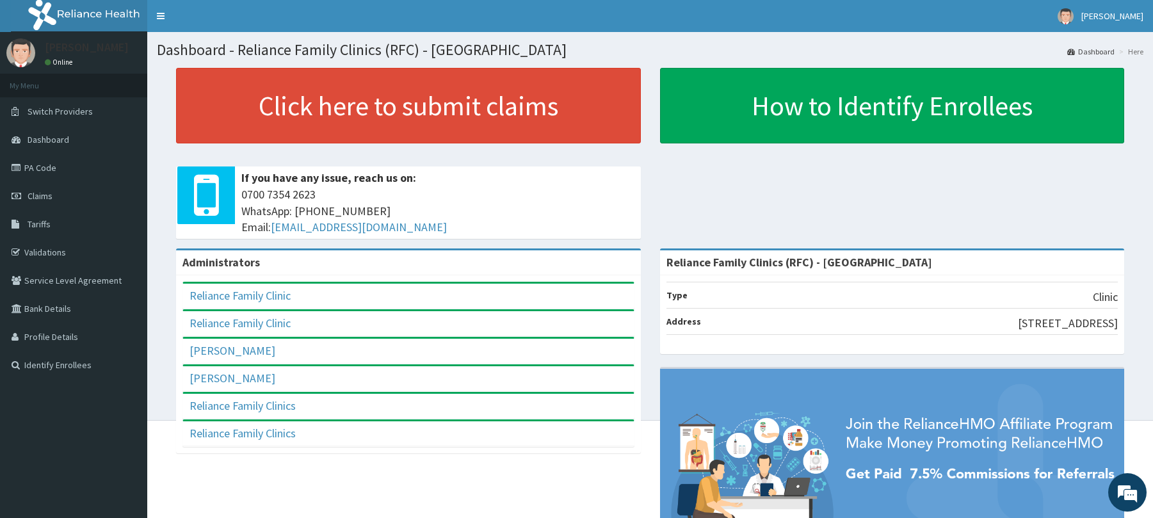 Image resolution: width=1153 pixels, height=518 pixels. Describe the element at coordinates (1091, 51) in the screenshot. I see `a: Dashboard` at that location.